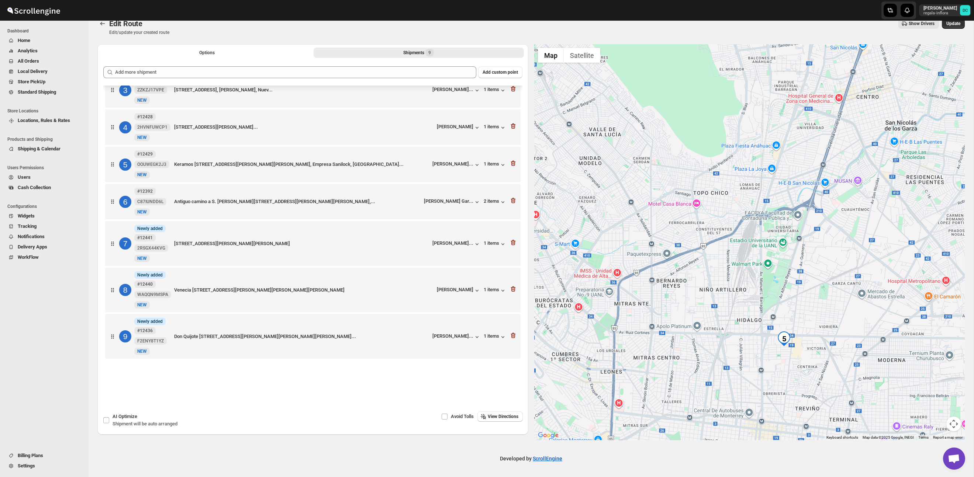  What do you see at coordinates (945, 10) in the screenshot?
I see `button: User menu` at bounding box center [945, 10].